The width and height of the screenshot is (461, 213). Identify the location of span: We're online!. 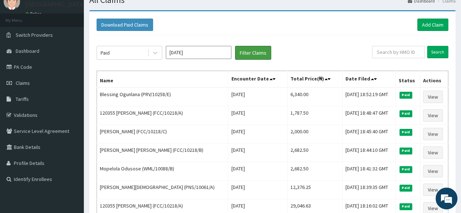
(71, 98).